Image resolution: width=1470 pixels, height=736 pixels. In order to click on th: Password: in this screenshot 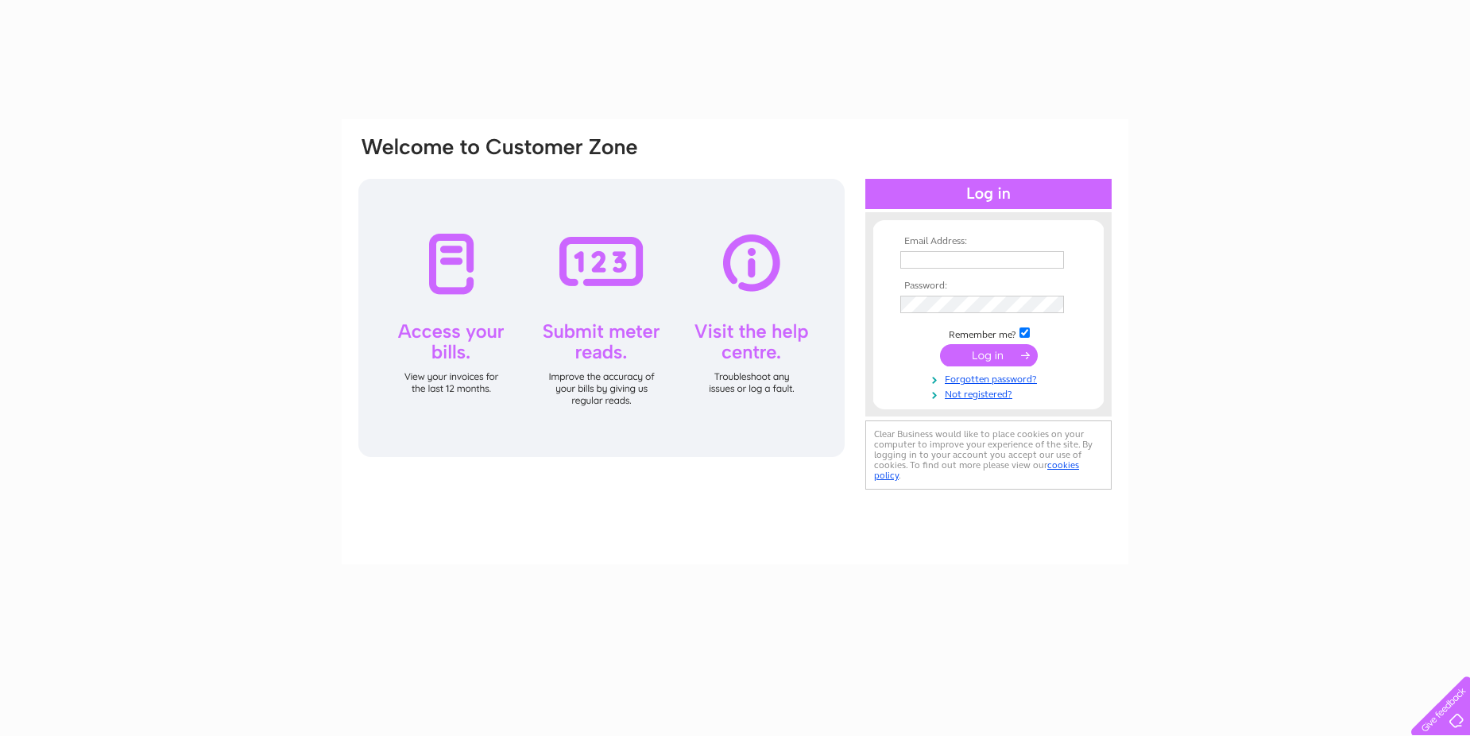, I will do `click(988, 286)`.